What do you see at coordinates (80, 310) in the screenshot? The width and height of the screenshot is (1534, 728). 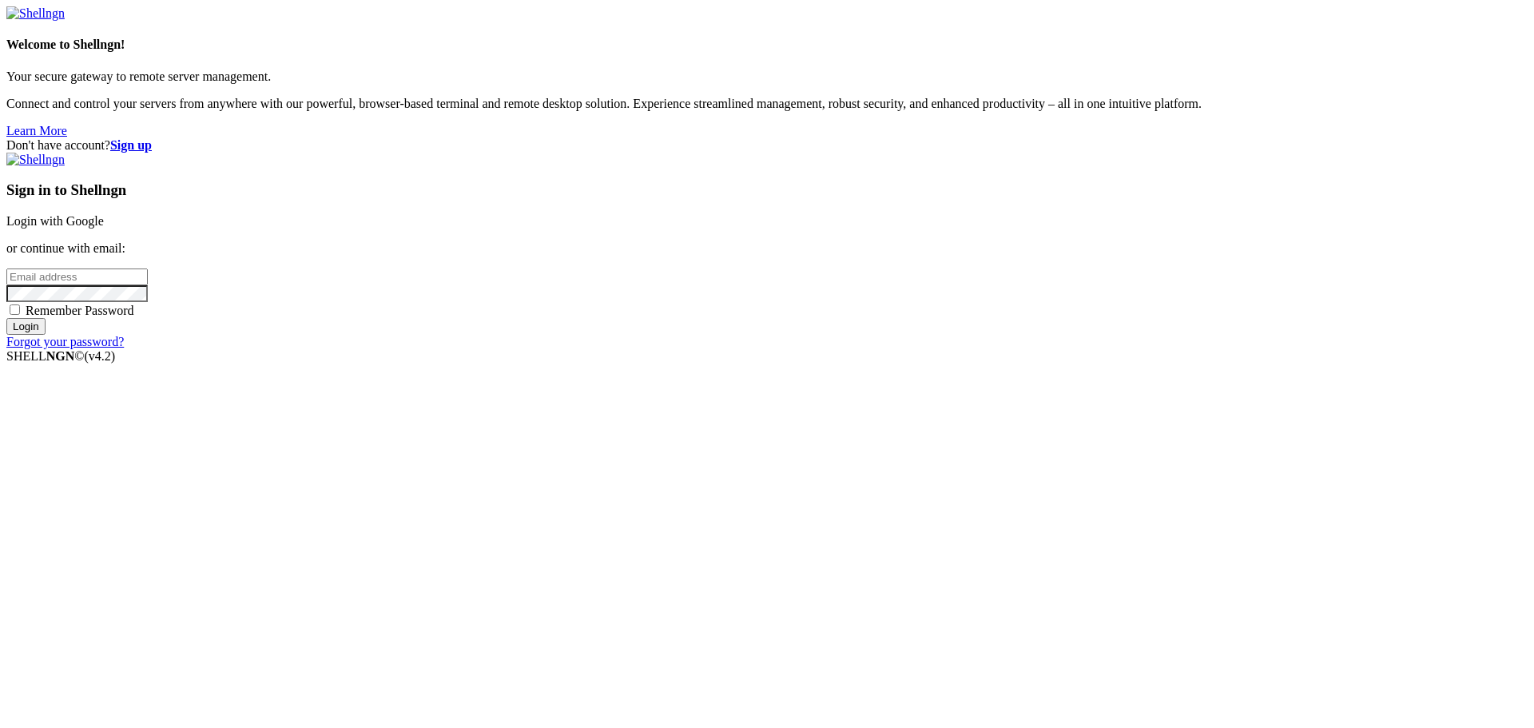 I see `span: Remember Password` at bounding box center [80, 310].